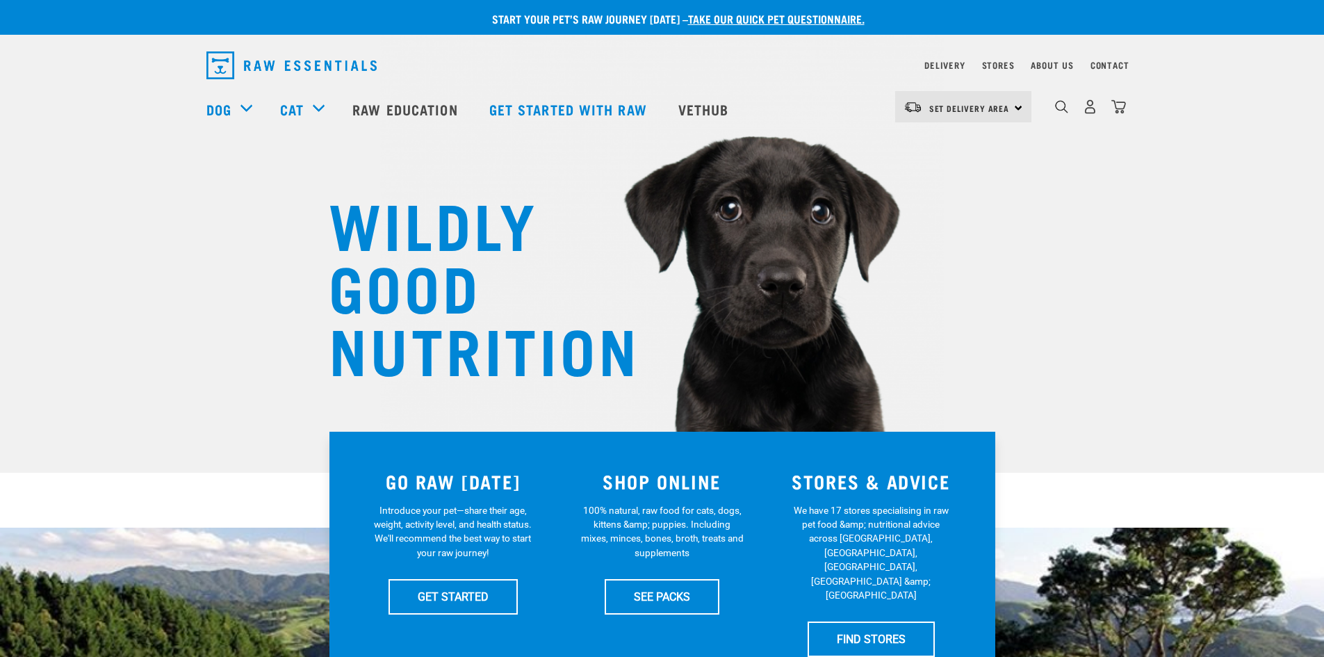 Image resolution: width=1324 pixels, height=657 pixels. I want to click on img: user.png, so click(1090, 106).